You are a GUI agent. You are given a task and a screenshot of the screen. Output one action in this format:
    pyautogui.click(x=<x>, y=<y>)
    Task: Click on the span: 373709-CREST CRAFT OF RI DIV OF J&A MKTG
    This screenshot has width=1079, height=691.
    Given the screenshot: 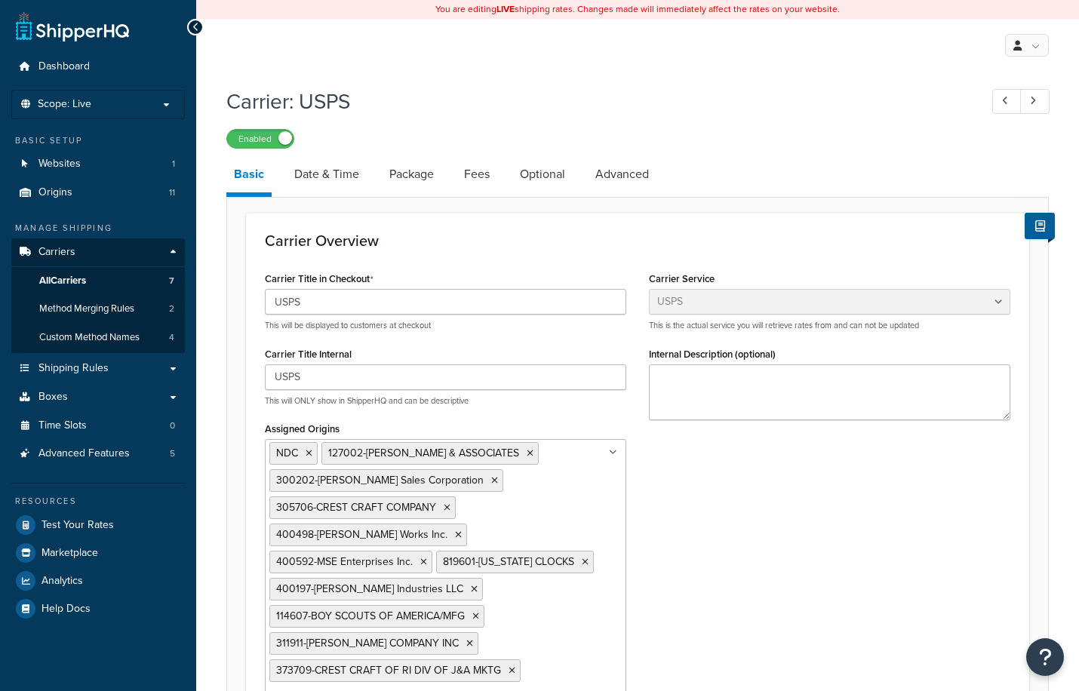 What is the action you would take?
    pyautogui.click(x=389, y=670)
    